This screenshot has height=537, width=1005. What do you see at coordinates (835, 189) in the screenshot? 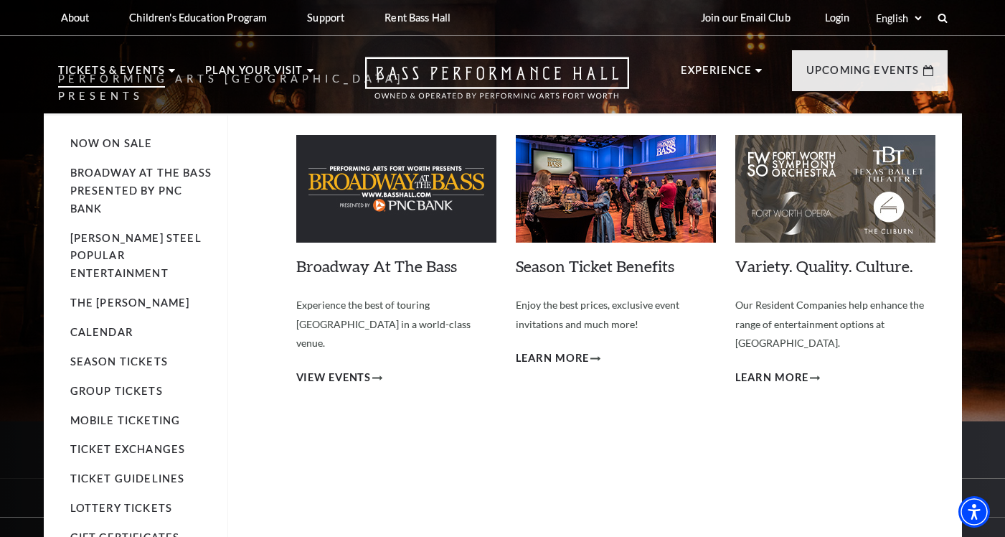
I see `img: Variety. Quality. Culture.` at bounding box center [835, 189].